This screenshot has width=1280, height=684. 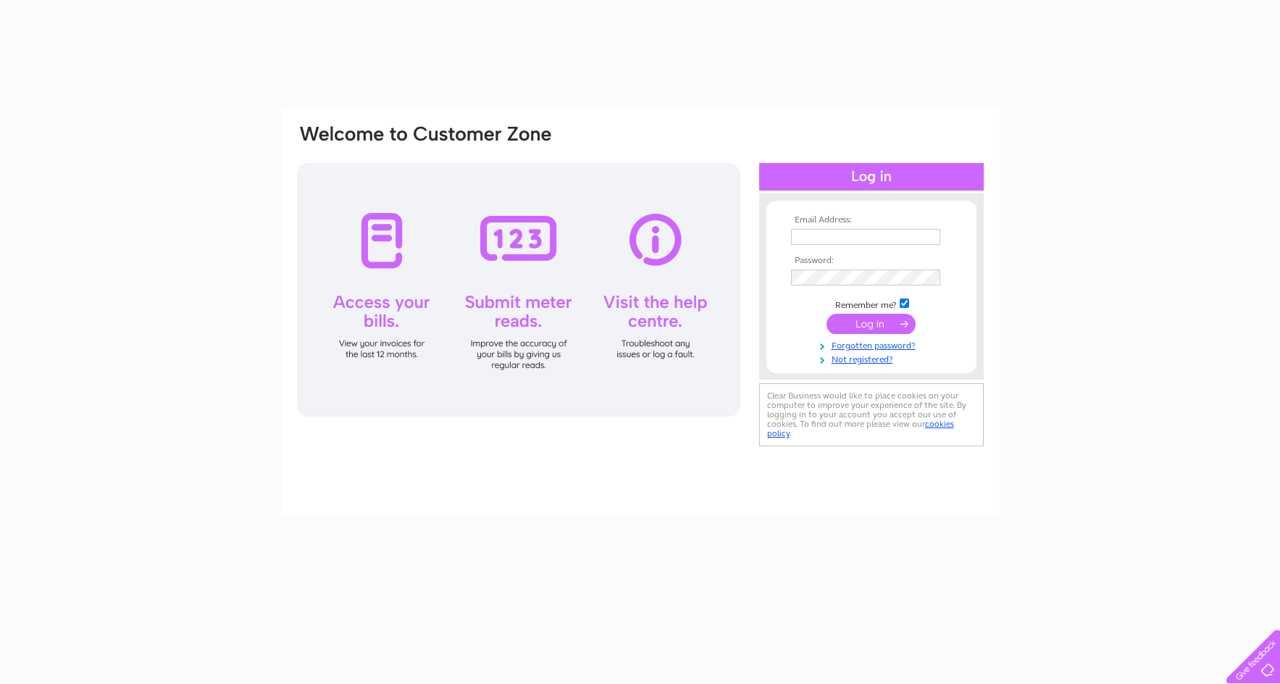 I want to click on a: cookies policy, so click(x=861, y=428).